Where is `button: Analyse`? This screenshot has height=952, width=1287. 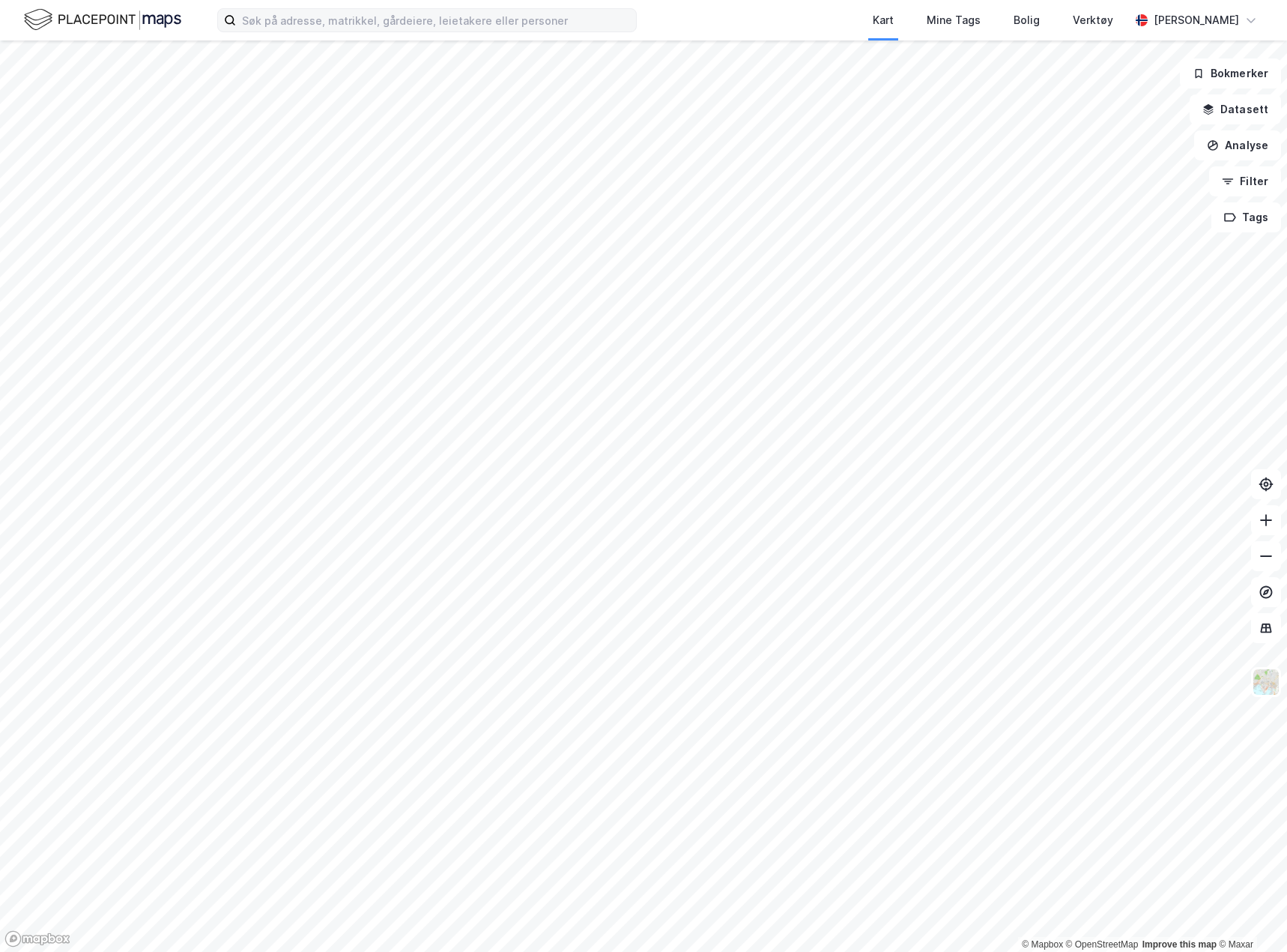 button: Analyse is located at coordinates (1238, 145).